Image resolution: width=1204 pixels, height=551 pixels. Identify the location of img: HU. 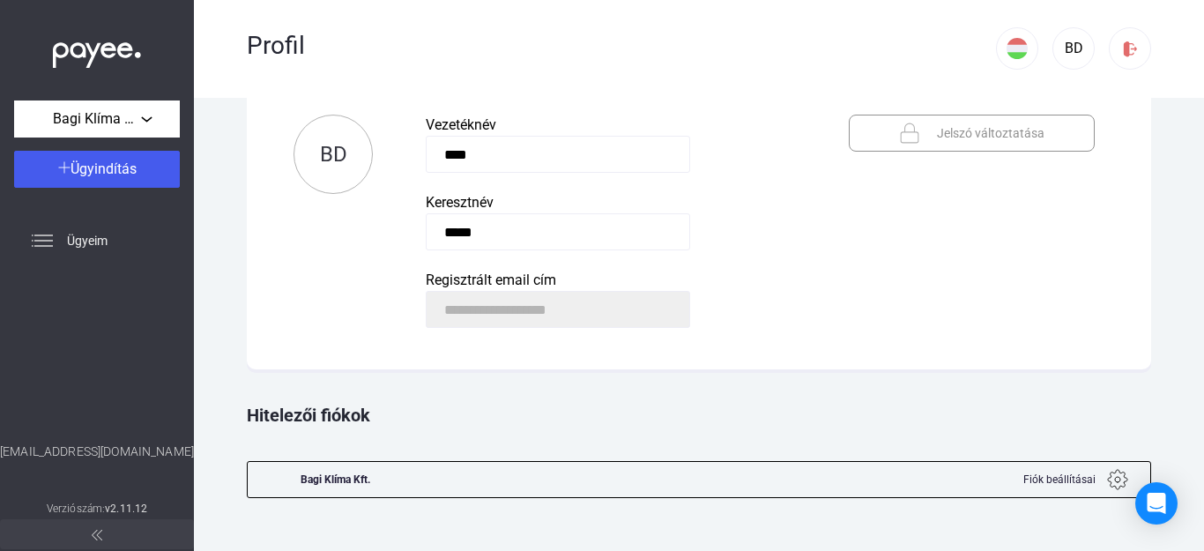
(1017, 48).